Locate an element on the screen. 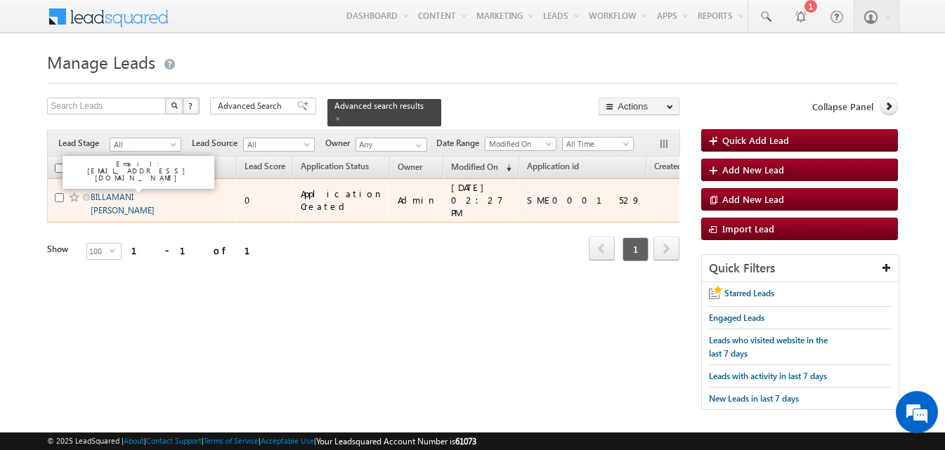  span: Application id is located at coordinates (553, 166).